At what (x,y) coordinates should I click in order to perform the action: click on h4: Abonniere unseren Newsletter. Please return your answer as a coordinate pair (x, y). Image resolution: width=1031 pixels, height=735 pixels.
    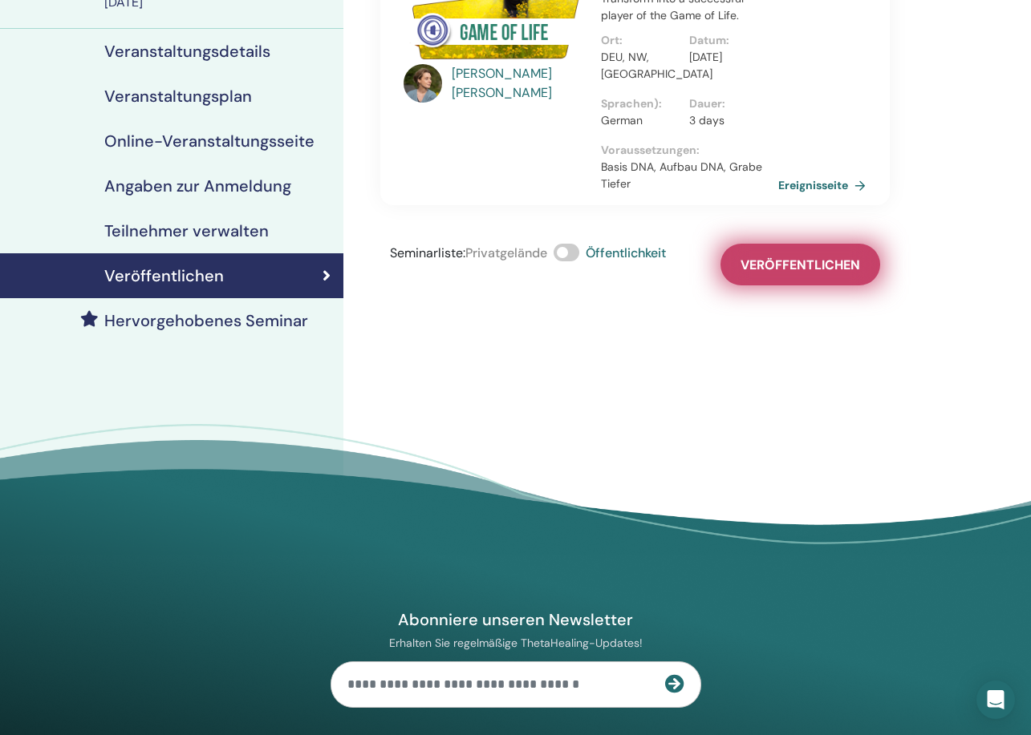
    Looking at the image, I should click on (516, 620).